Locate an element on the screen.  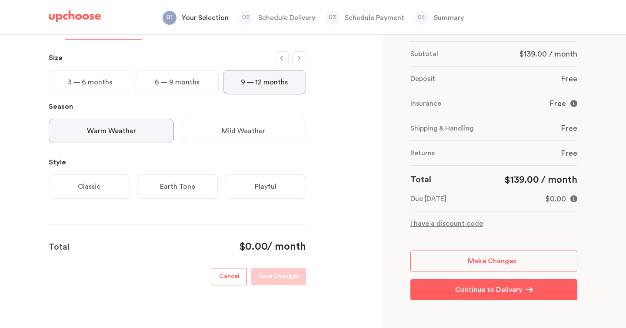
p: Warm Weather is located at coordinates (111, 131).